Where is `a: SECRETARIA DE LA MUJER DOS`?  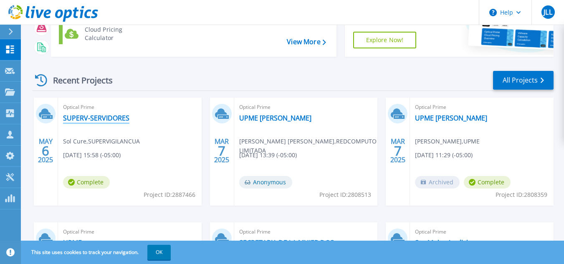
a: SECRETARIA DE LA MUJER DOS is located at coordinates (287, 243).